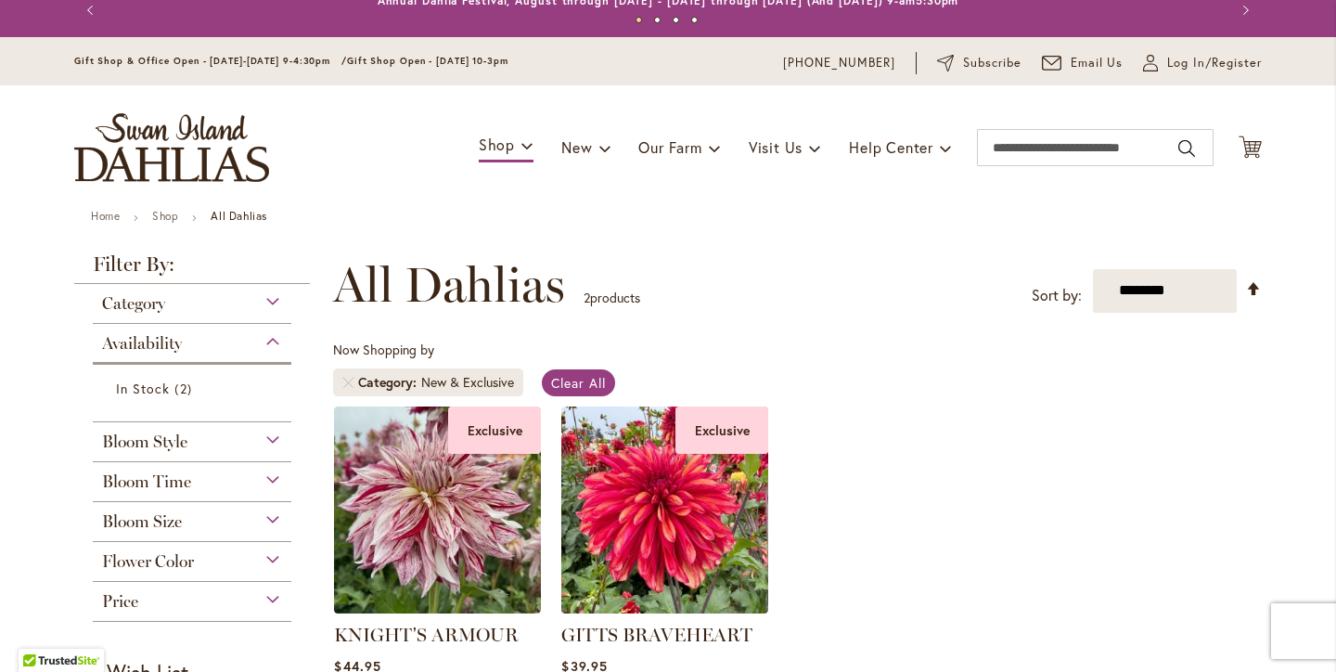  What do you see at coordinates (776, 147) in the screenshot?
I see `span: Visit Us` at bounding box center [776, 147].